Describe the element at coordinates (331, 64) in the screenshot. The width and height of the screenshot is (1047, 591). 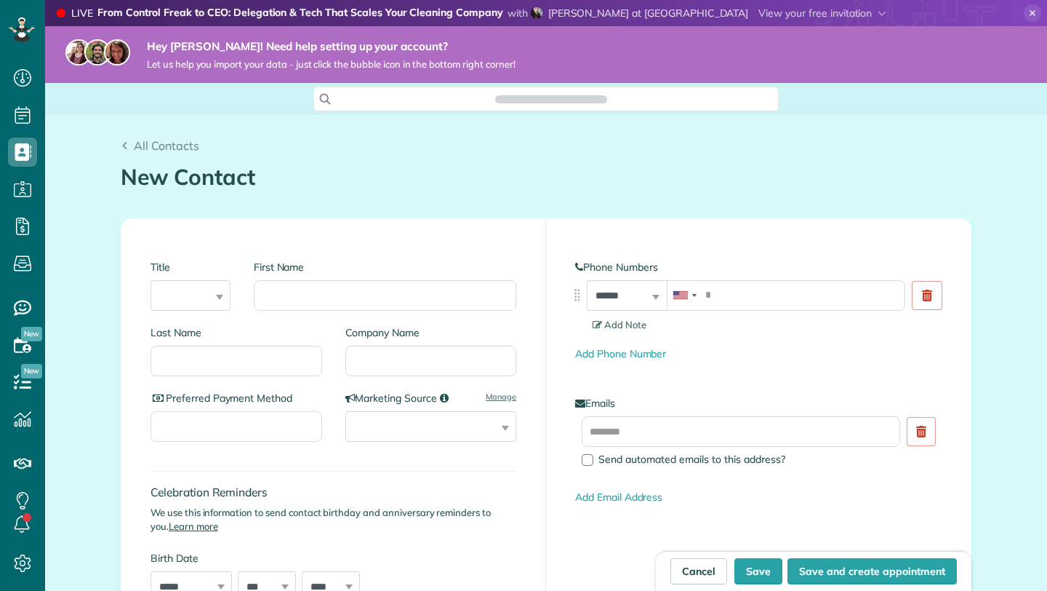
I see `span: Let us help you import your data - just click the bubble icon in the bottom right corner!` at that location.